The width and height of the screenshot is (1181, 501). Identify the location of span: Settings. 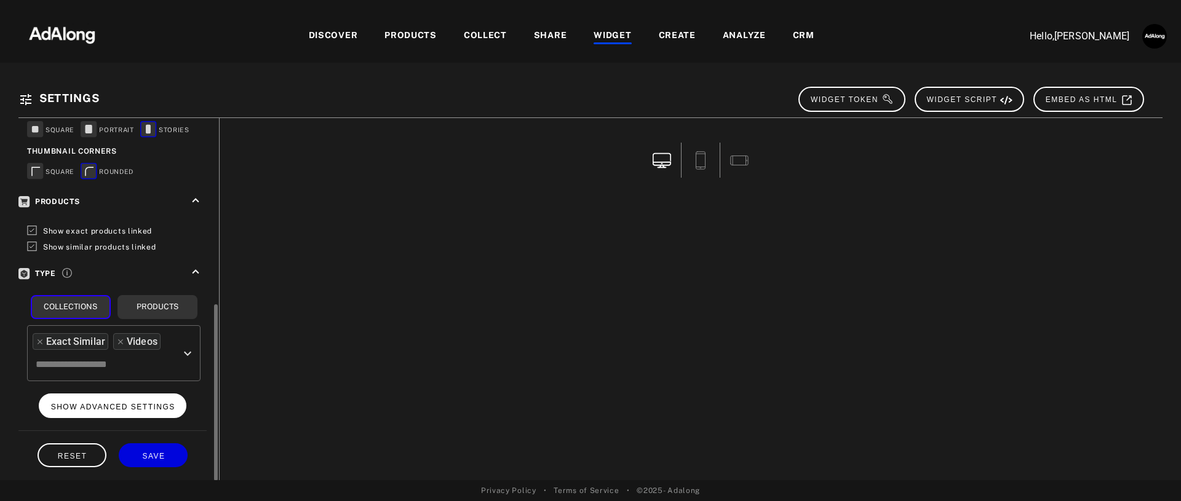
(69, 98).